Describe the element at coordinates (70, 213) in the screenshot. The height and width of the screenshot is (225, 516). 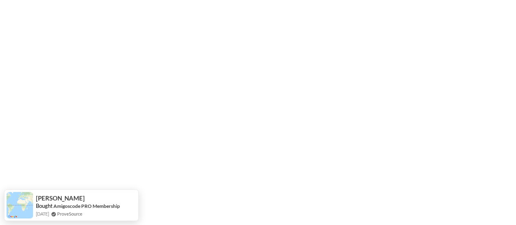
I see `a: ProveSource` at that location.